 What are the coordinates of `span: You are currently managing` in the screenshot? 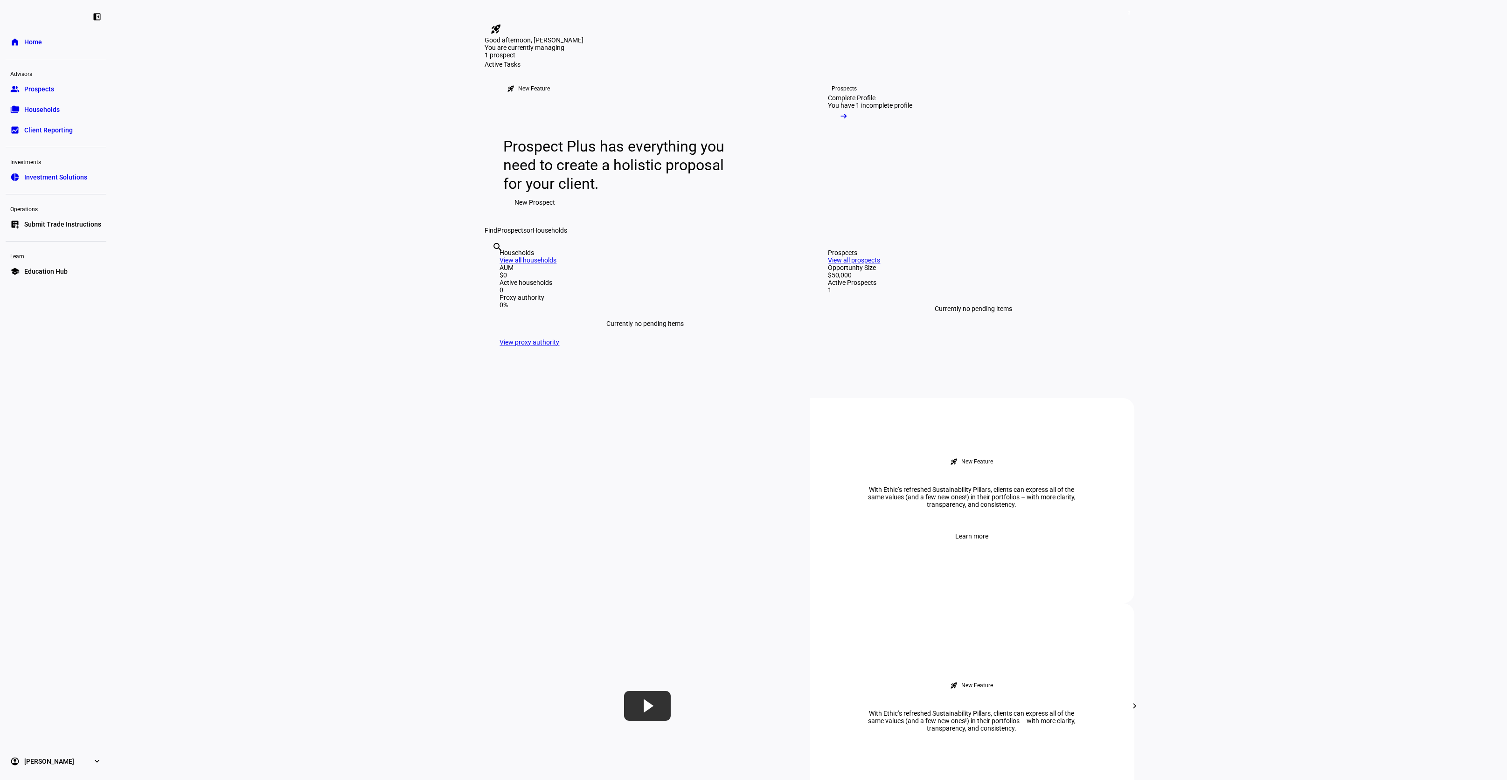 It's located at (525, 48).